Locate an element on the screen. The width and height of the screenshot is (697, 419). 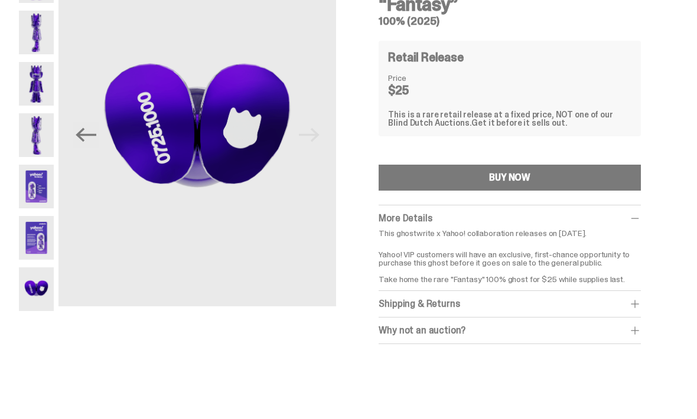
h5: 100% (2025) is located at coordinates (510, 21).